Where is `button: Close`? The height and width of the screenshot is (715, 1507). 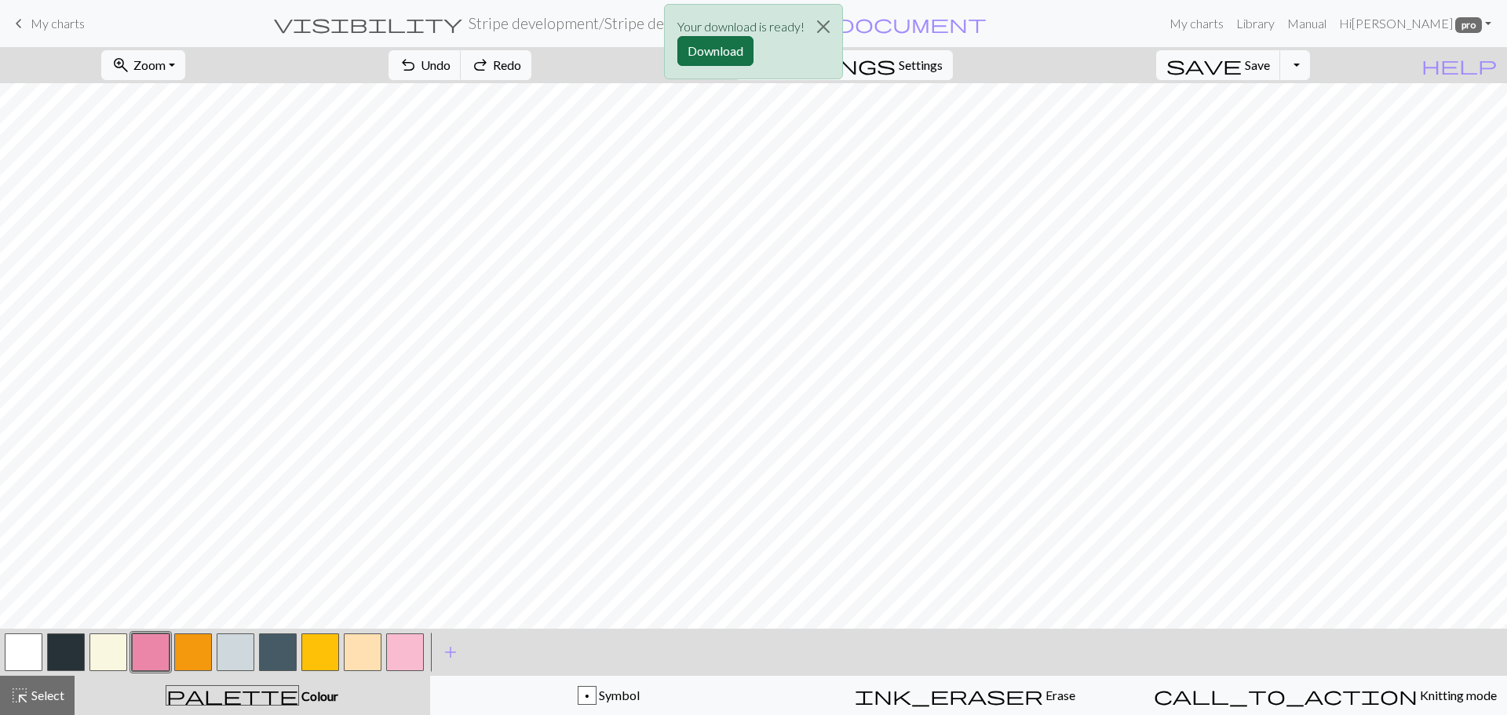 button: Close is located at coordinates (823, 27).